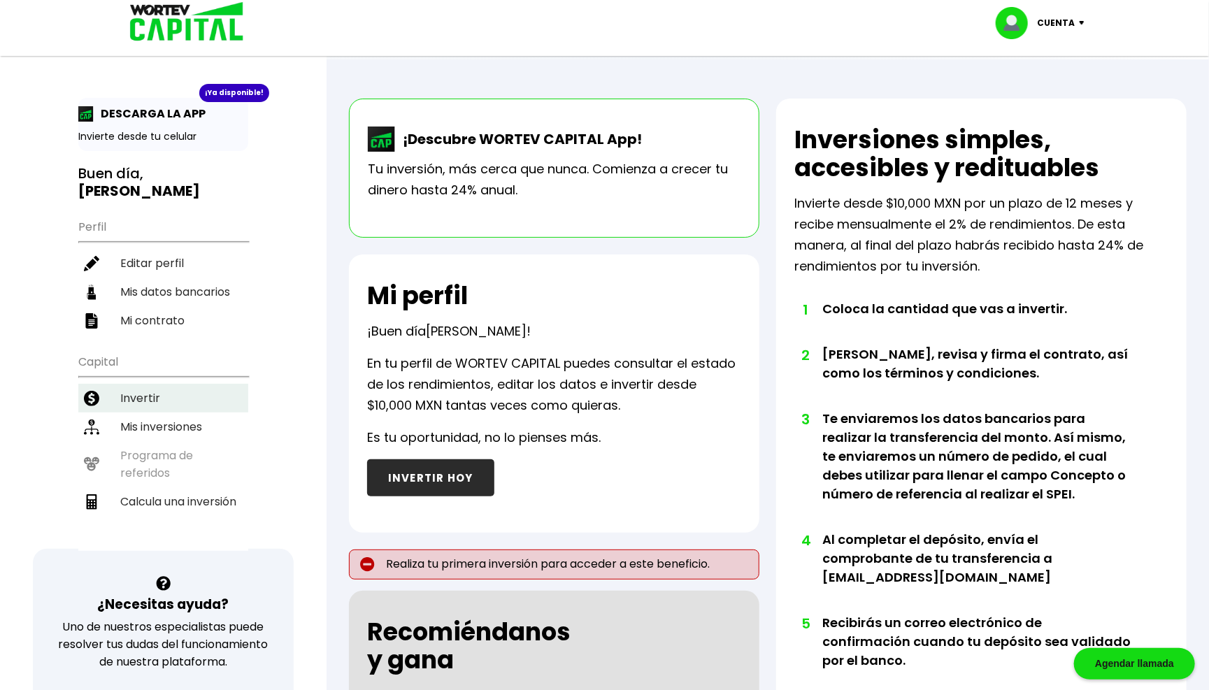  What do you see at coordinates (92, 264) in the screenshot?
I see `img: editar-icon.952d3147.svg` at bounding box center [92, 264].